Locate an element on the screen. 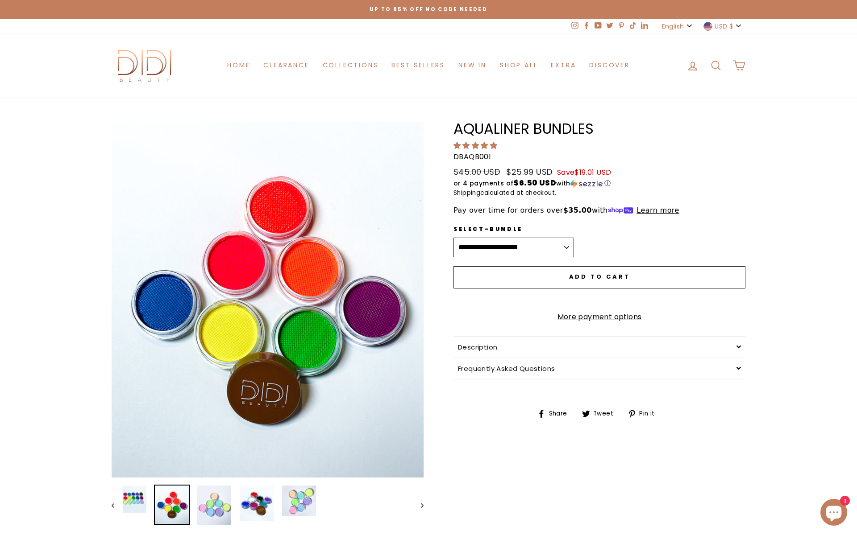  span: USD $ is located at coordinates (723, 26).